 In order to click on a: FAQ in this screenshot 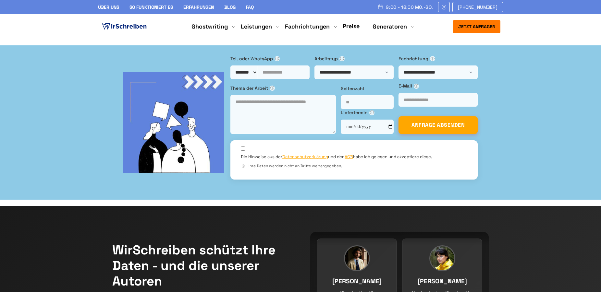, I will do `click(250, 7)`.